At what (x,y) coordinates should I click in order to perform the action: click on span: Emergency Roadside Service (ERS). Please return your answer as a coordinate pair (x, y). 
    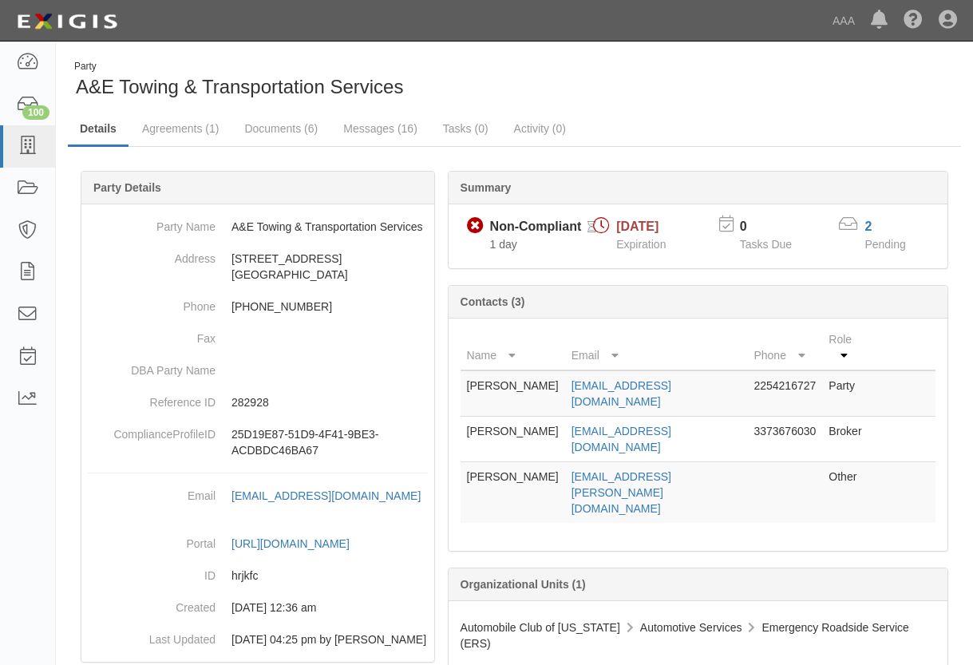
    Looking at the image, I should click on (685, 635).